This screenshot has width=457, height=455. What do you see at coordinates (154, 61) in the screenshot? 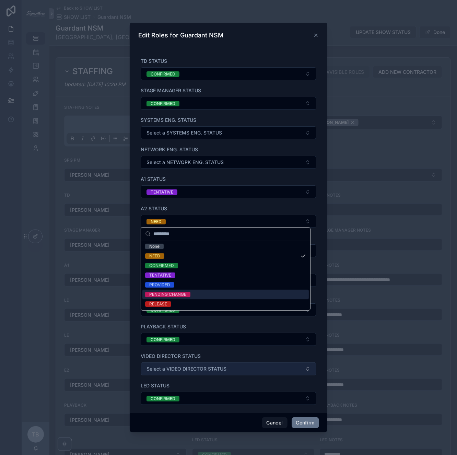
I see `span: TD STATUS` at bounding box center [154, 61].